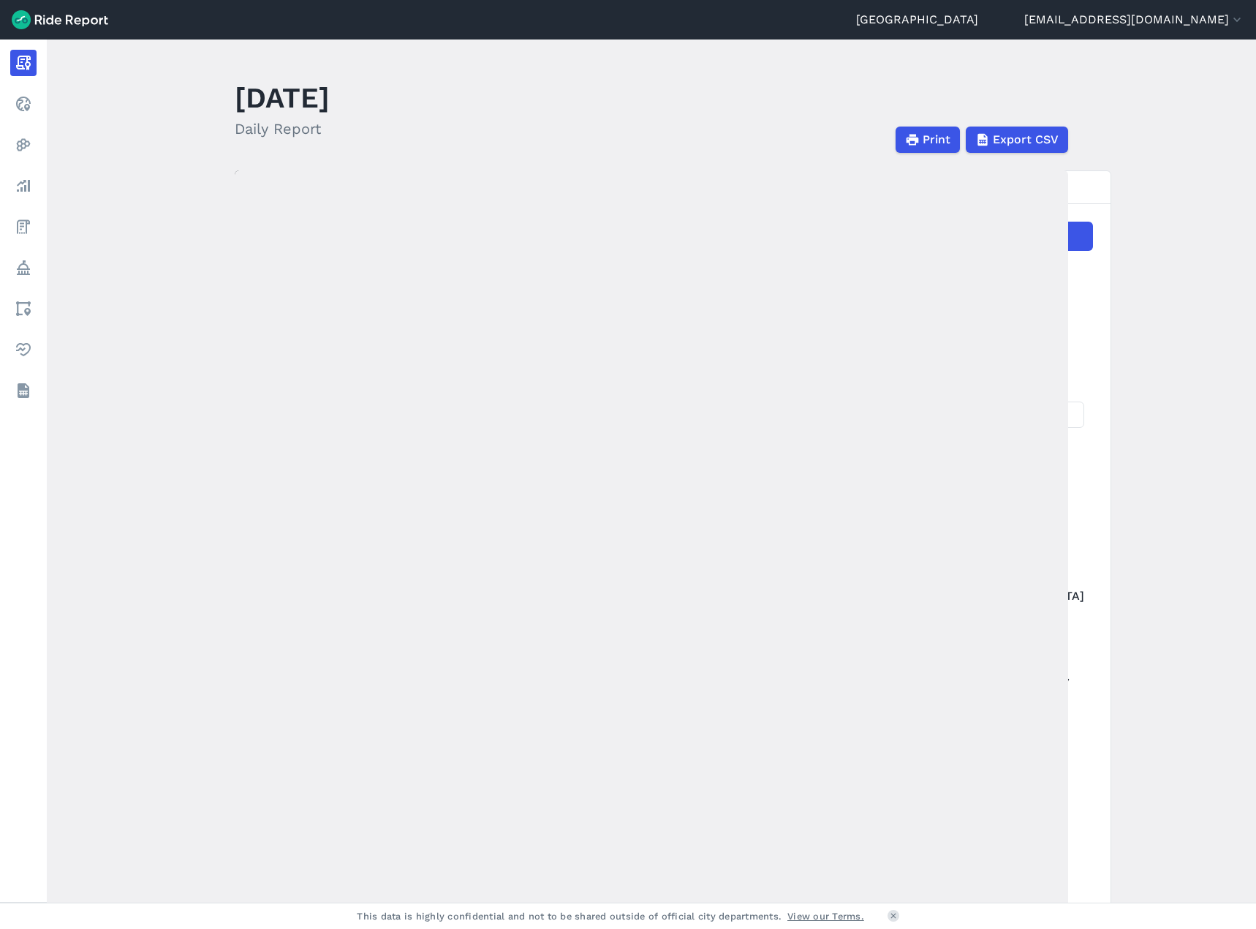  What do you see at coordinates (23, 227) in the screenshot?
I see `a: Fees` at bounding box center [23, 227].